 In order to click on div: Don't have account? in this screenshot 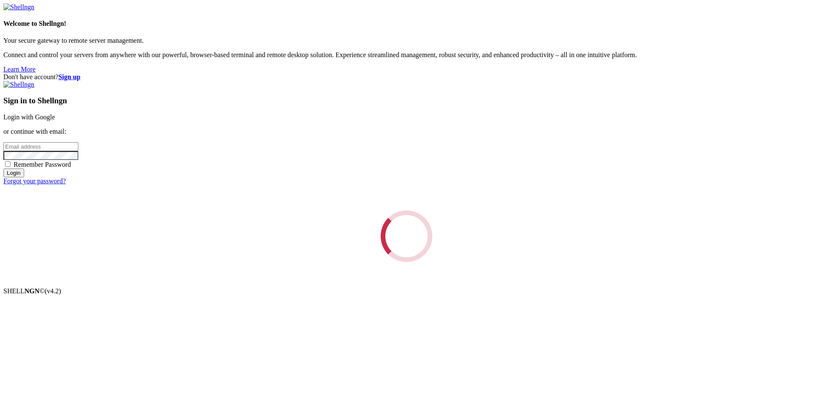, I will do `click(406, 77)`.